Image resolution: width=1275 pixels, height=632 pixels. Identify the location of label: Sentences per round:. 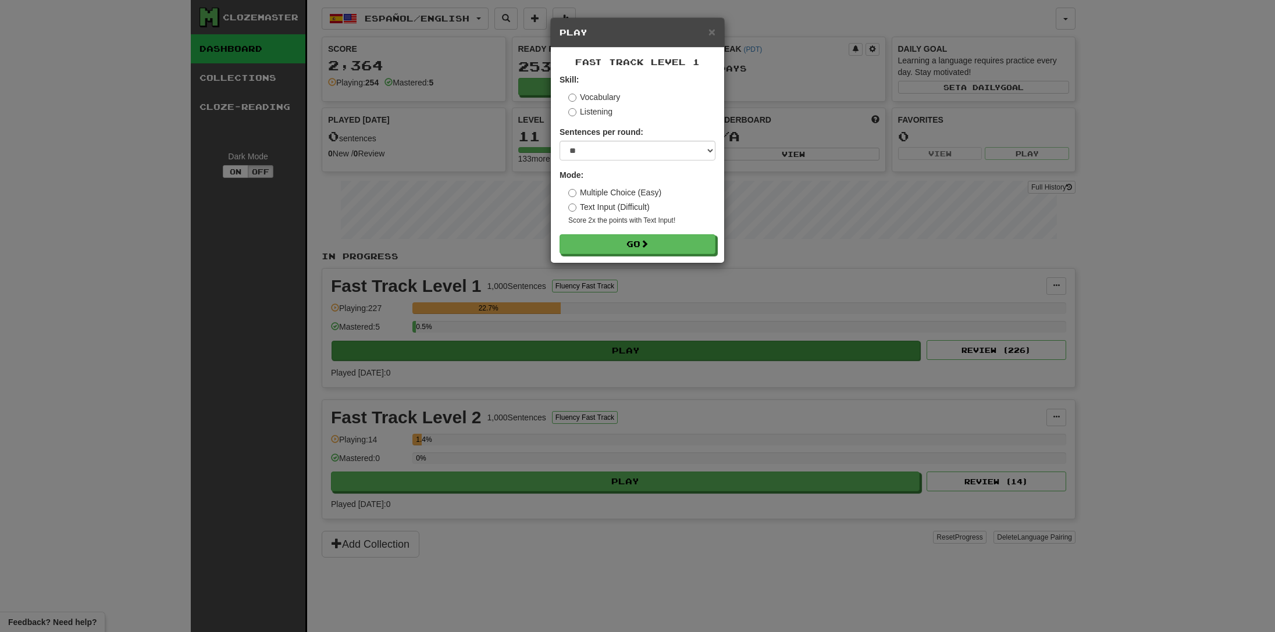
(601, 132).